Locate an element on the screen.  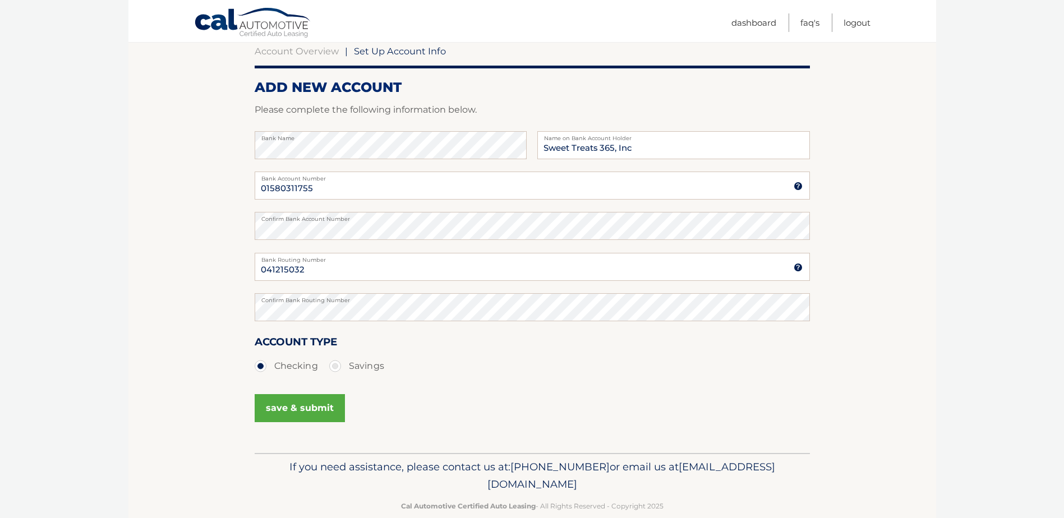
input: Bank Account Number is located at coordinates (532, 186).